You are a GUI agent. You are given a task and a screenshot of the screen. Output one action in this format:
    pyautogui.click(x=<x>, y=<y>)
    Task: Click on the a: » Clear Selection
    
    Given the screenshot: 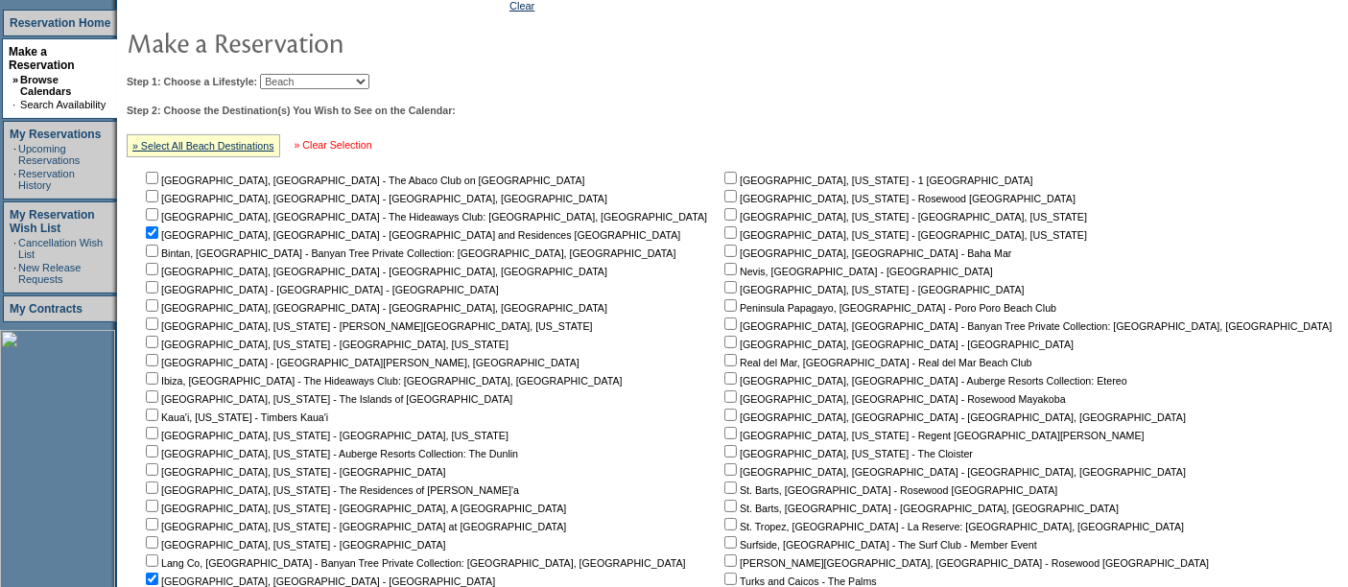 What is the action you would take?
    pyautogui.click(x=333, y=145)
    